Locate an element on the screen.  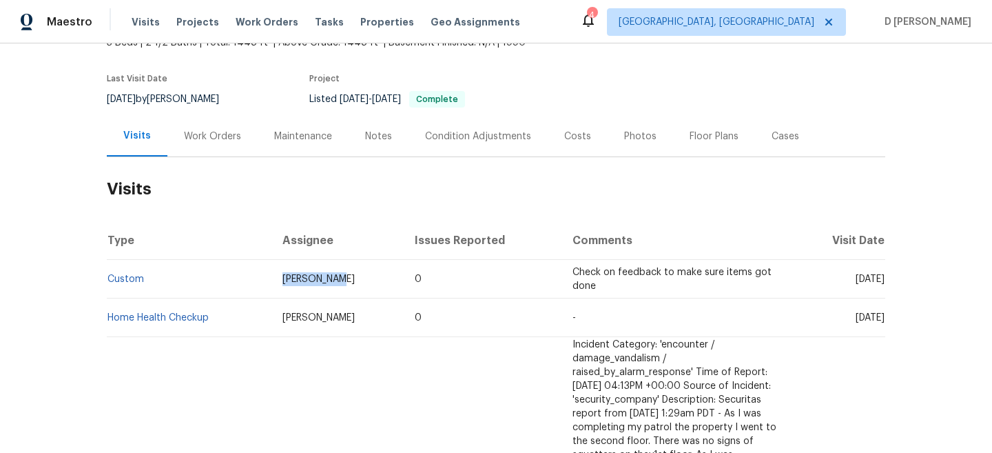
div: Visits is located at coordinates (137, 136).